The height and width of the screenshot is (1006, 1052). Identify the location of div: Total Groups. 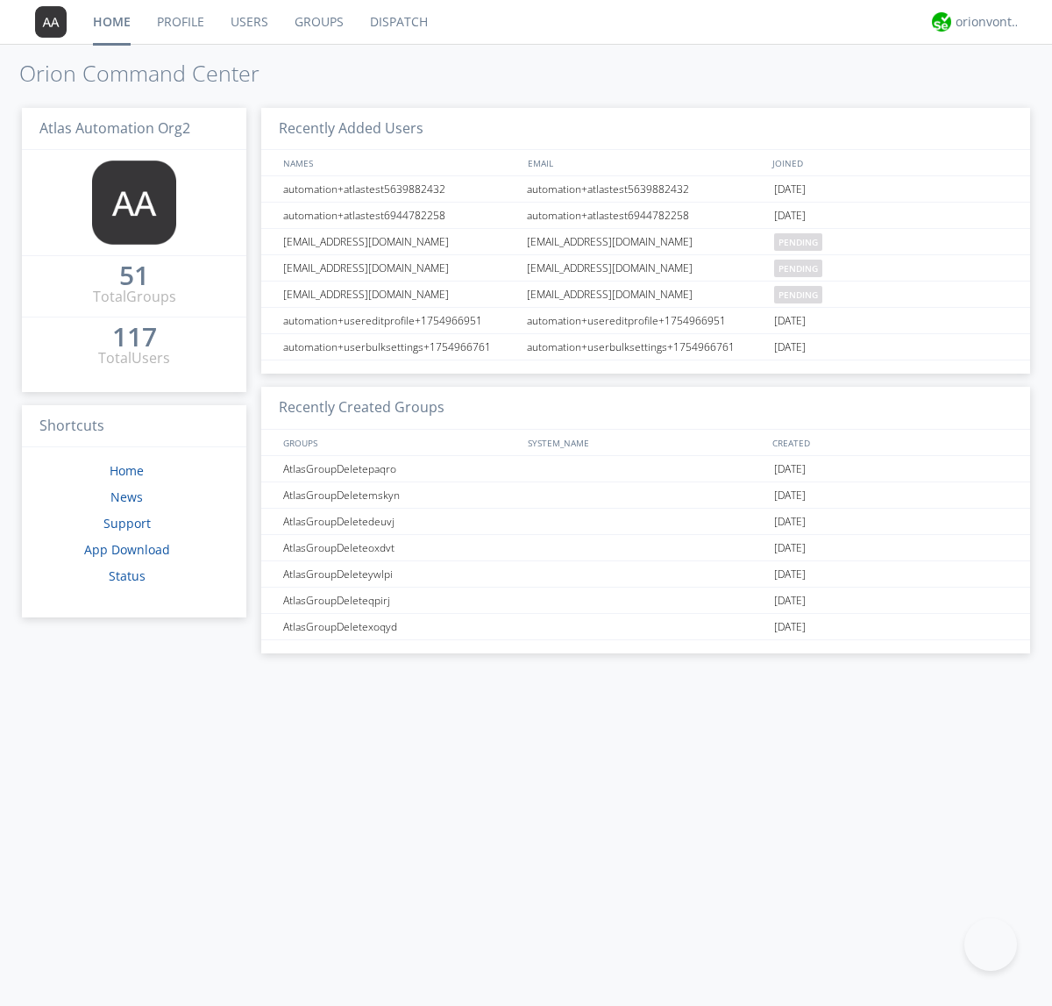
(134, 296).